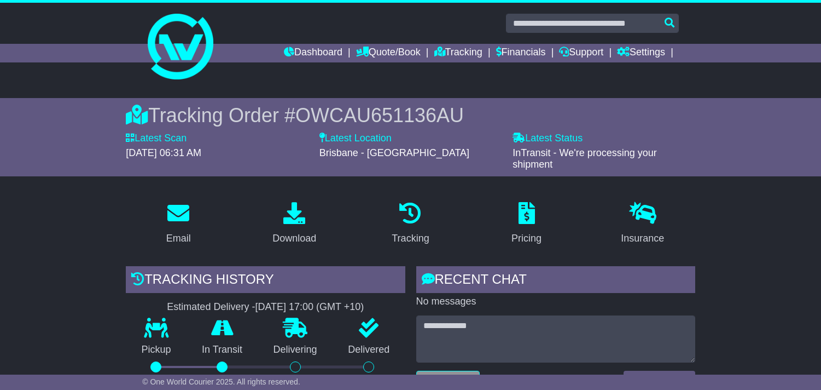  What do you see at coordinates (581, 53) in the screenshot?
I see `a: Support` at bounding box center [581, 53].